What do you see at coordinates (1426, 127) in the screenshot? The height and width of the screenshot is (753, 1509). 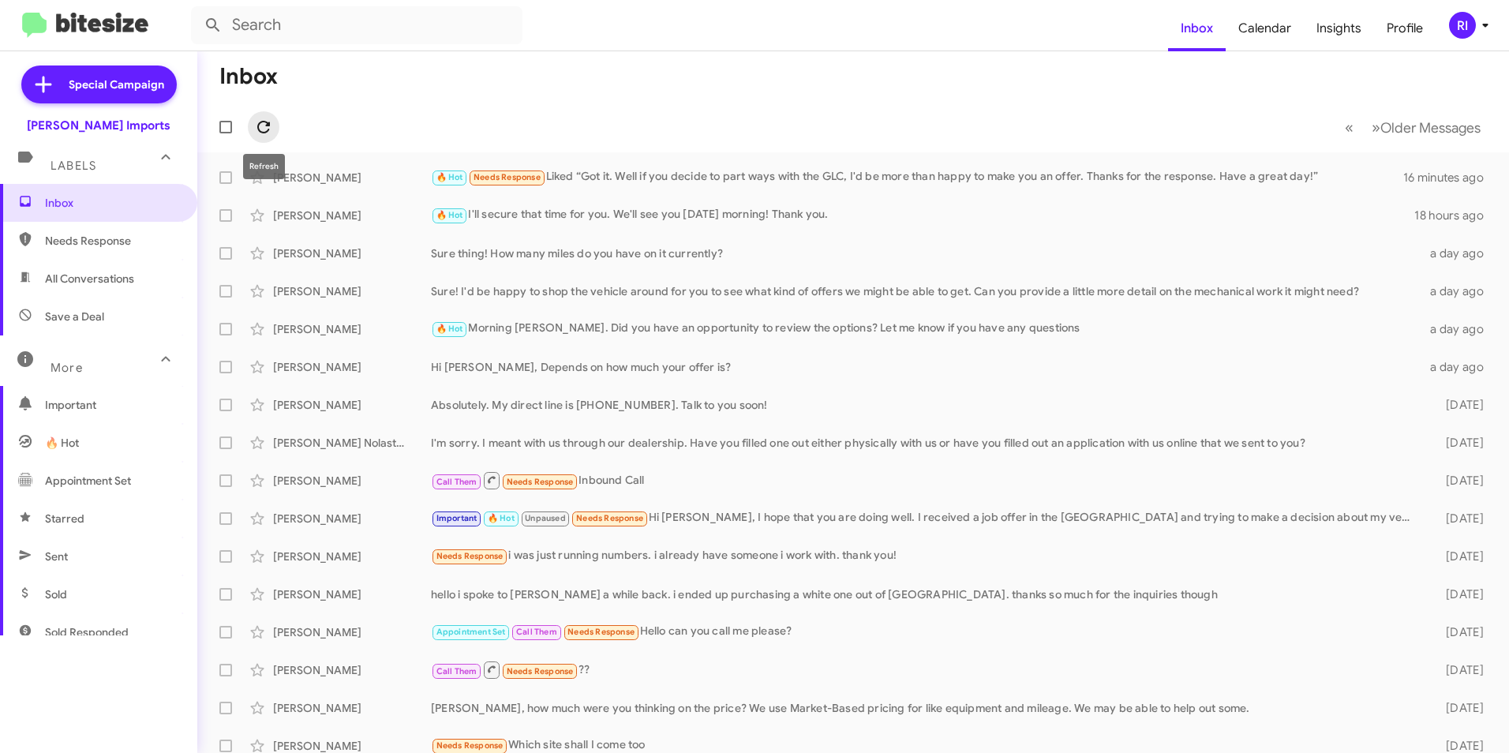 I see `button: Next` at bounding box center [1426, 127].